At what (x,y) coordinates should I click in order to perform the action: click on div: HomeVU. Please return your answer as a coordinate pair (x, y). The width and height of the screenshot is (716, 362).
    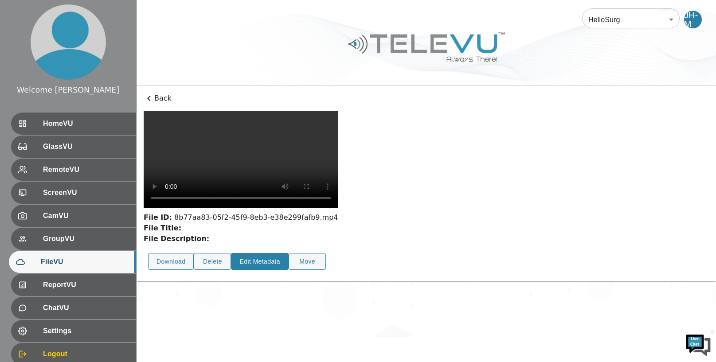
    Looking at the image, I should click on (74, 124).